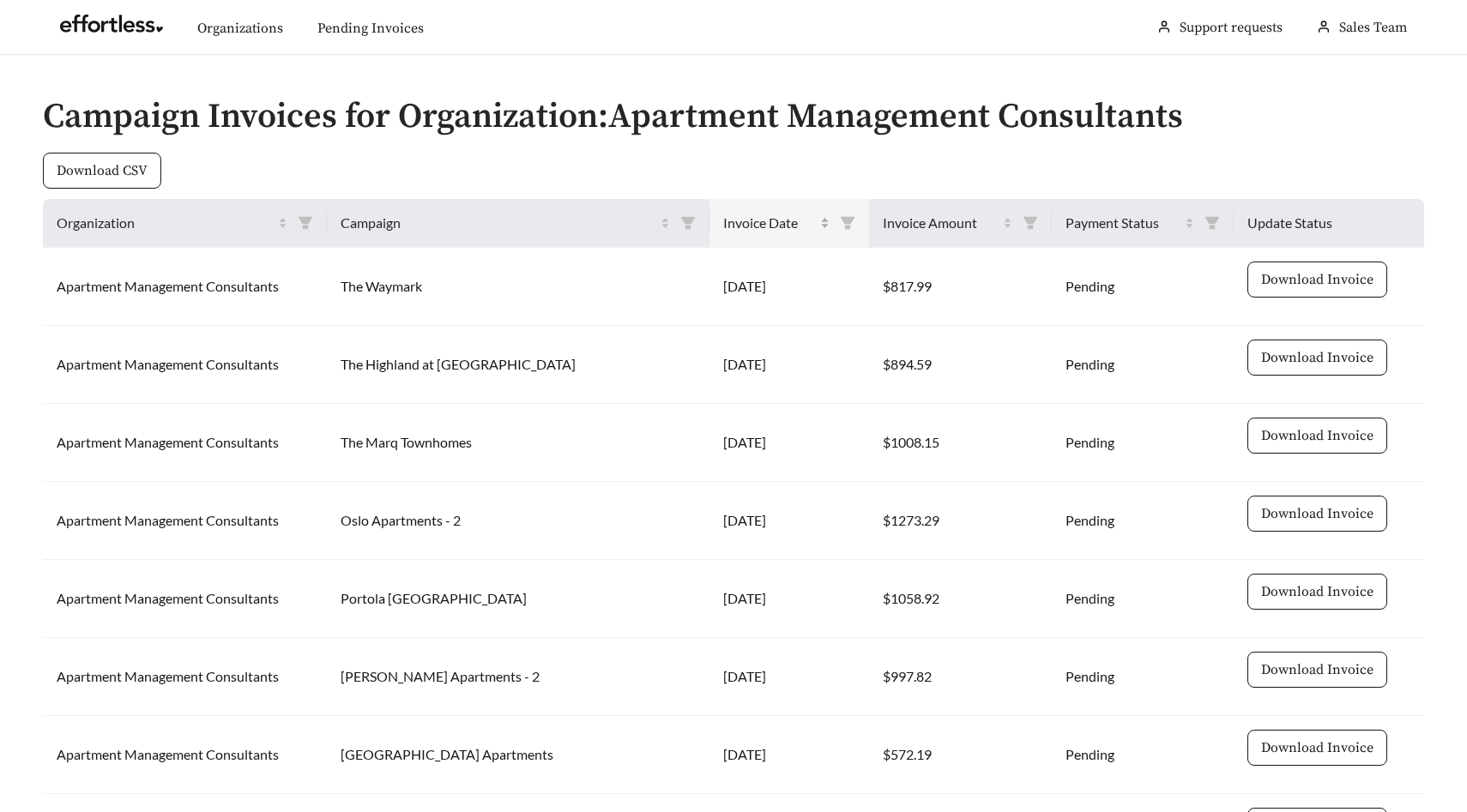  I want to click on span: Invoice Date, so click(771, 223).